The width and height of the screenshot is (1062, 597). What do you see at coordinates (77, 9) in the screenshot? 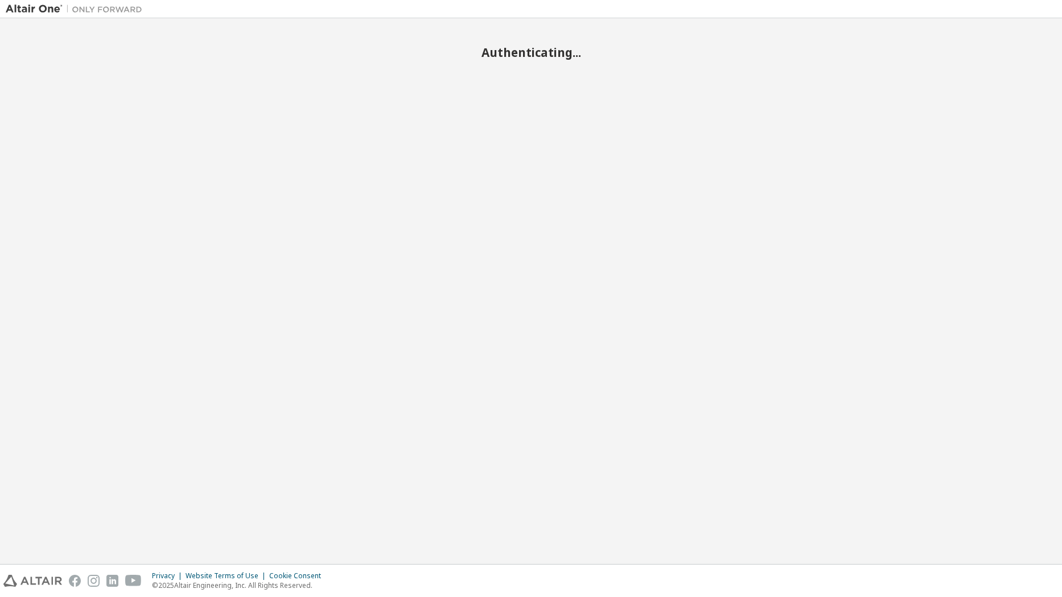
I see `img: Altair One` at bounding box center [77, 9].